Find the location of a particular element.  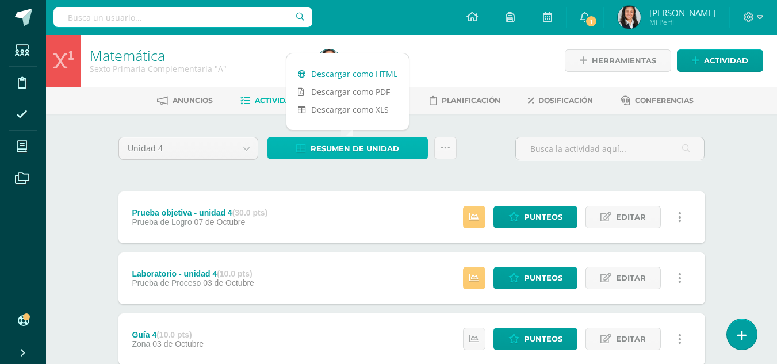

a: Unidad 4 is located at coordinates (188, 148).